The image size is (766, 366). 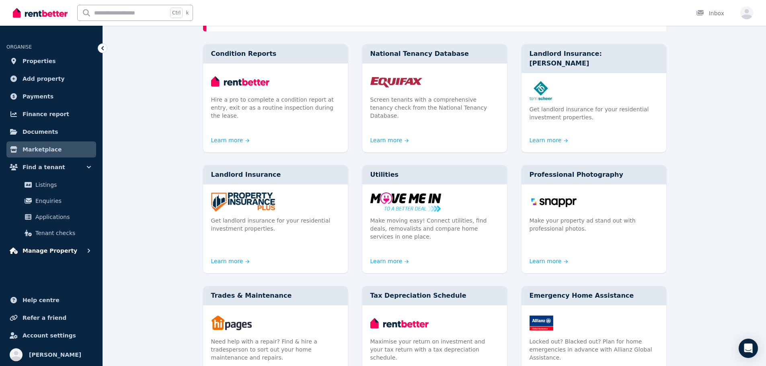 I want to click on img: Condition Reports, so click(x=275, y=81).